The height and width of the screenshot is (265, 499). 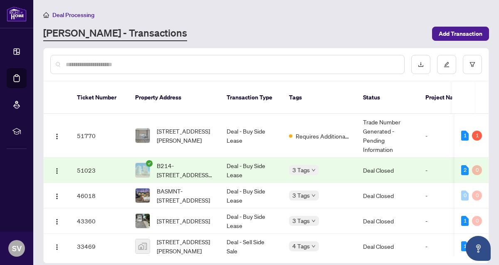 I want to click on button: filter, so click(x=472, y=64).